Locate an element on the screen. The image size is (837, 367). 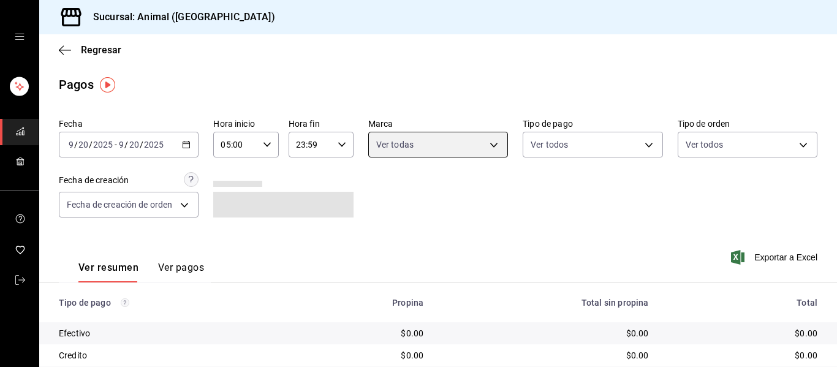
div: navigation tabs is located at coordinates (141, 272).